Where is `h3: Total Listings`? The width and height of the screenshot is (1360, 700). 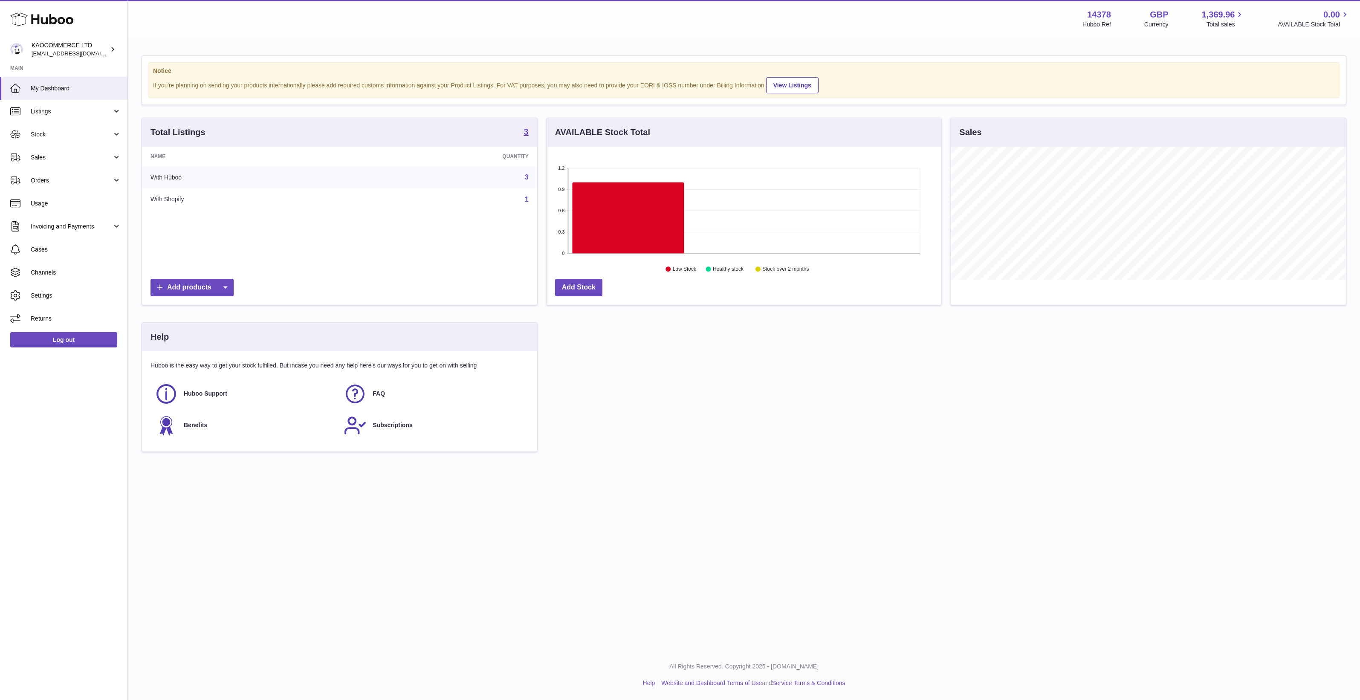 h3: Total Listings is located at coordinates (178, 132).